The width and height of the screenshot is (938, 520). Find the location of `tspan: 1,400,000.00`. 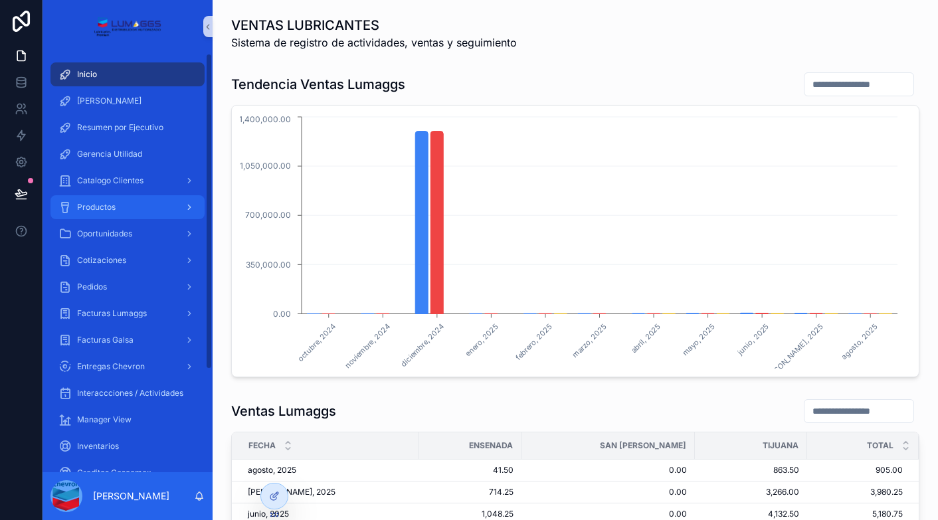

tspan: 1,400,000.00 is located at coordinates (265, 119).